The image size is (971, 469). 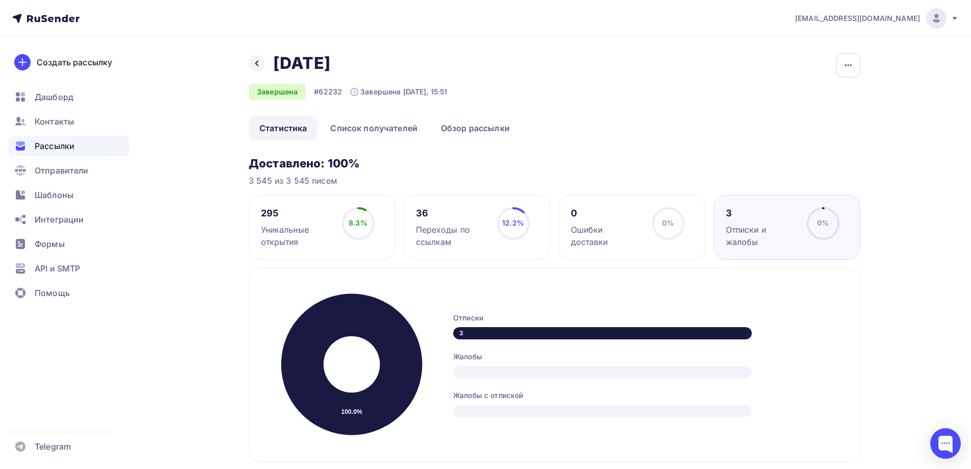 What do you see at coordinates (69, 170) in the screenshot?
I see `a: Отправители` at bounding box center [69, 170].